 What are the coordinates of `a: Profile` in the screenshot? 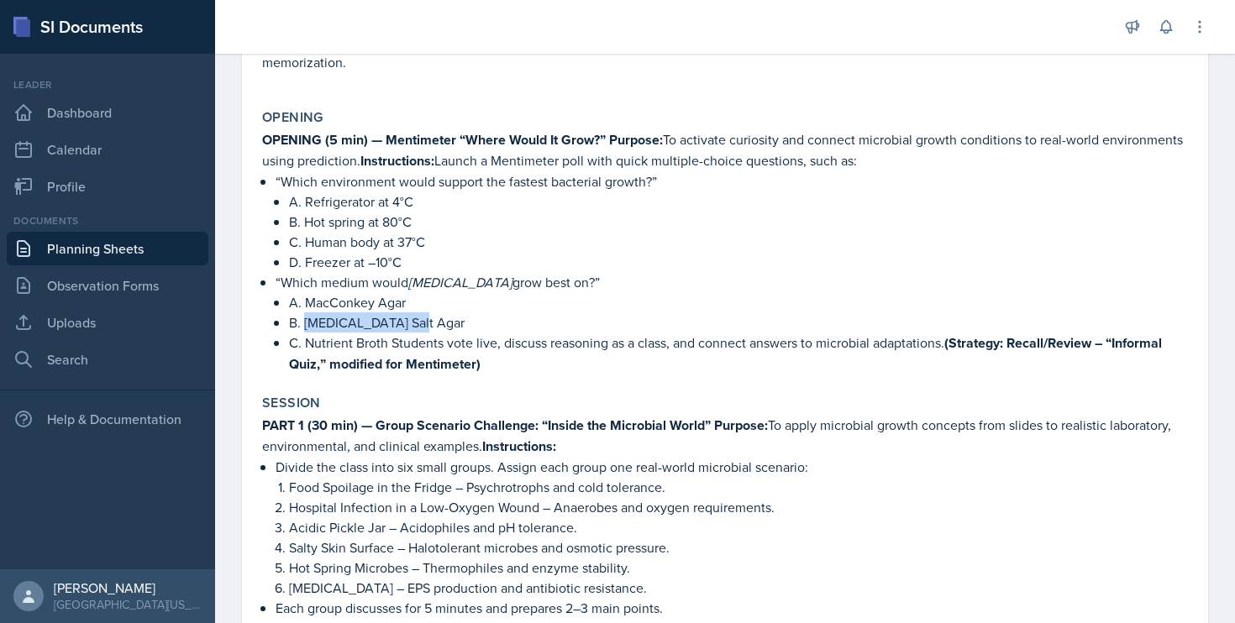 It's located at (108, 186).